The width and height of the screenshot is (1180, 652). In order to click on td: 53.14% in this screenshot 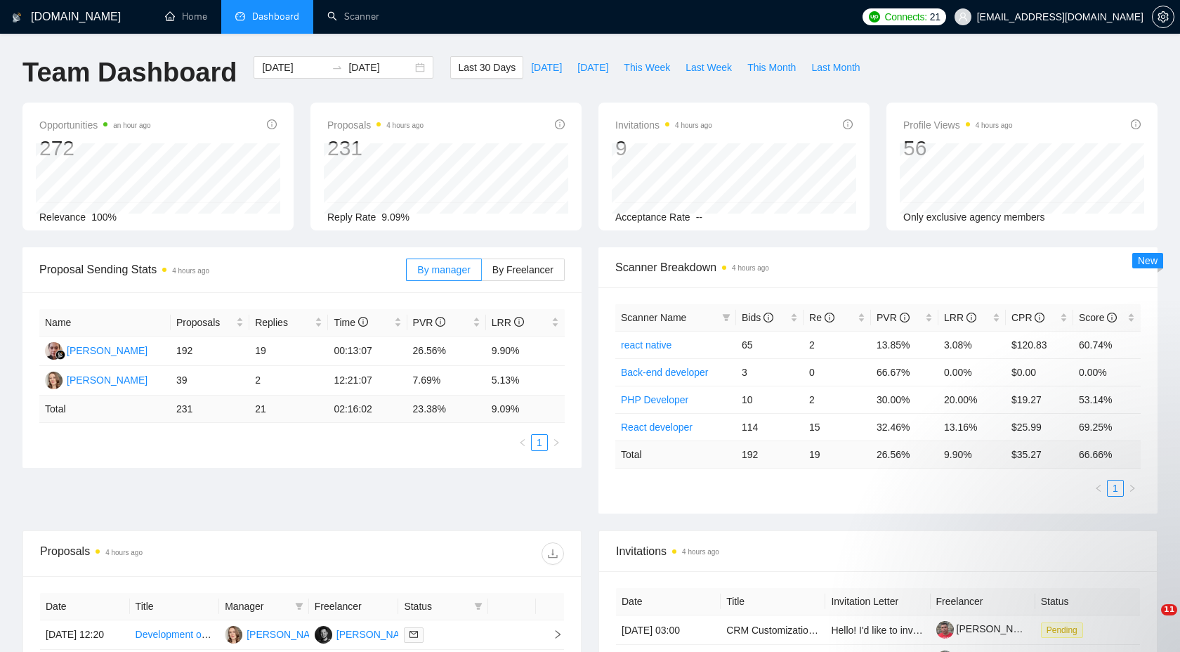, I will do `click(1107, 399)`.